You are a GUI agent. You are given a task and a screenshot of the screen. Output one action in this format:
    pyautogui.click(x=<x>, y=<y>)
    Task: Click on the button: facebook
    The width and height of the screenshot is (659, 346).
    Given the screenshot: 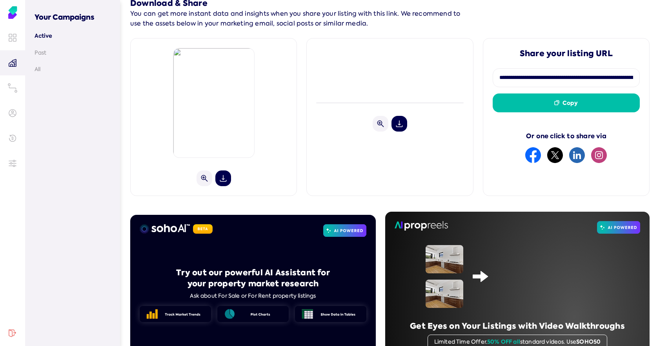 What is the action you would take?
    pyautogui.click(x=533, y=156)
    